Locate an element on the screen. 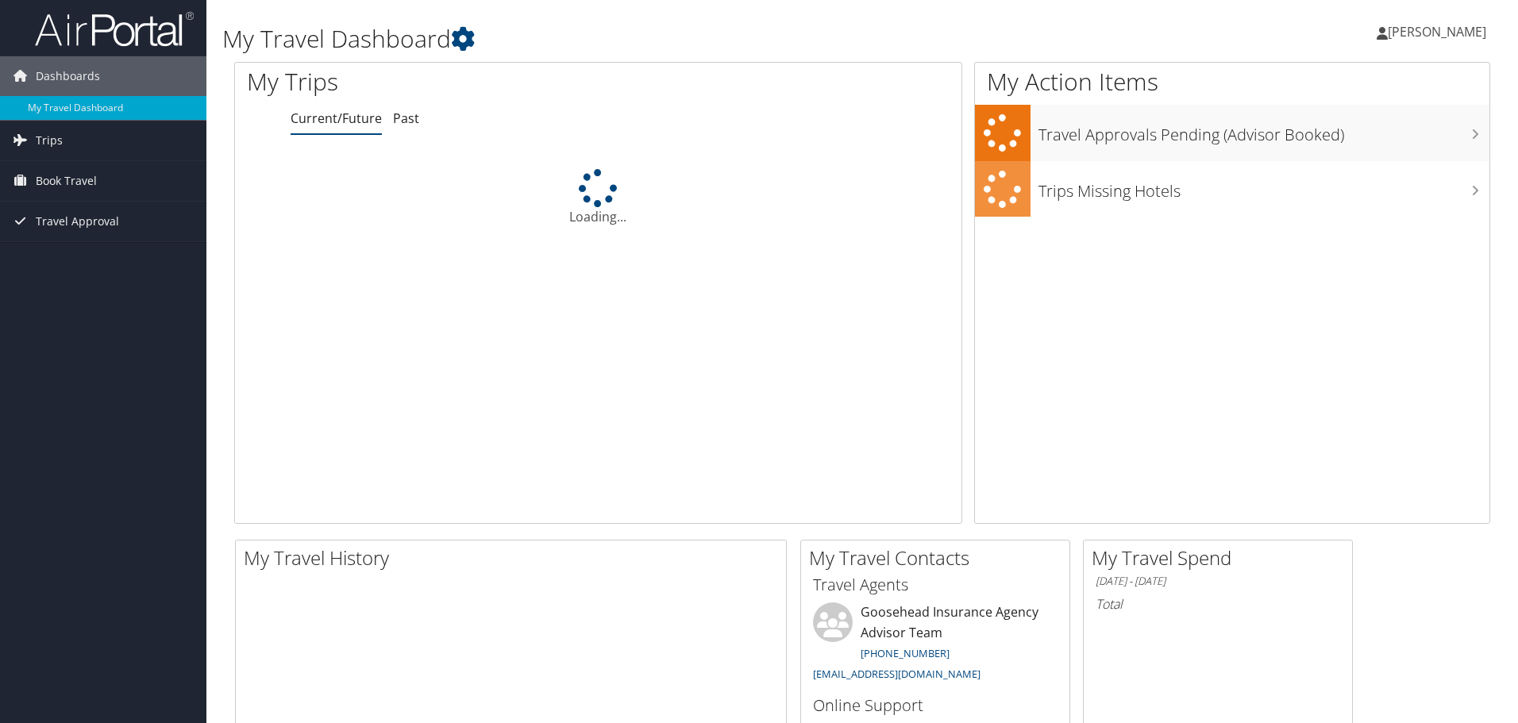  a: Current/Future is located at coordinates (336, 118).